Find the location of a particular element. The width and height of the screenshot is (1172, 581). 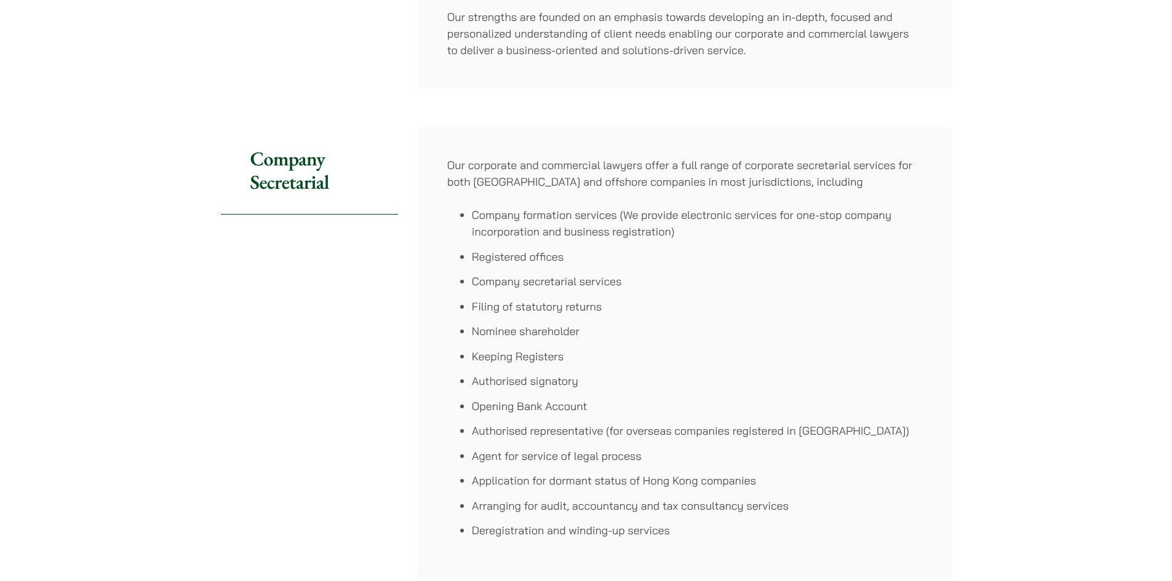

li: Filing of statutory returns is located at coordinates (697, 306).